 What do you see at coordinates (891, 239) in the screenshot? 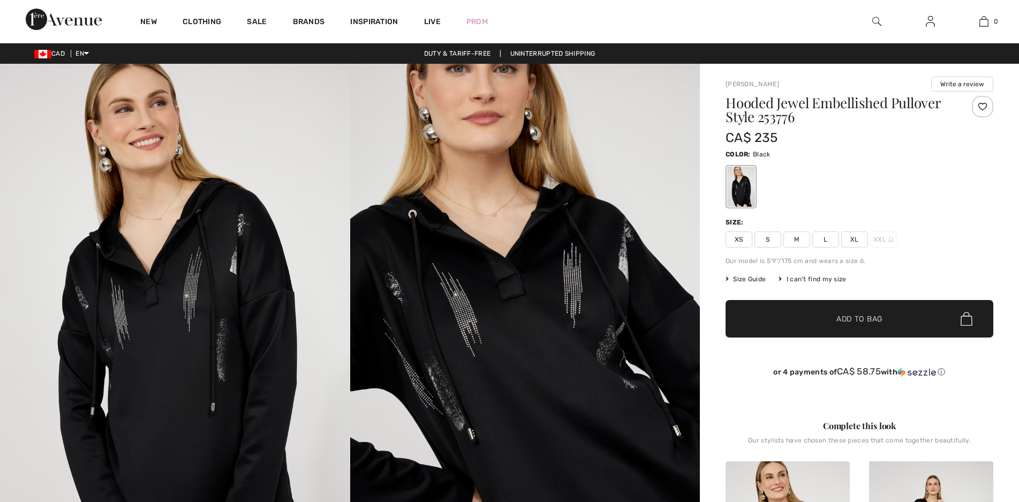
I see `img: ring-m.svg` at bounding box center [891, 239].